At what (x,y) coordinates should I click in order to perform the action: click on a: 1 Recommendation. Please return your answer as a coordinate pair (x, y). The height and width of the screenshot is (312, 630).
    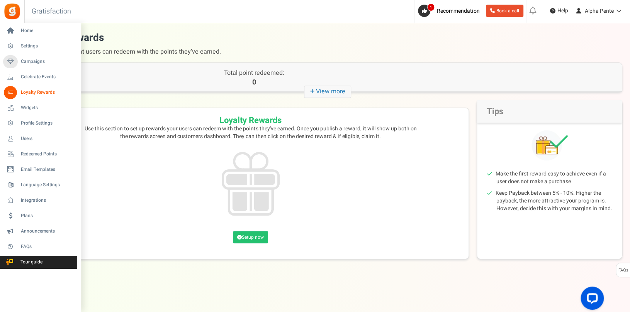
    Looking at the image, I should click on (450, 11).